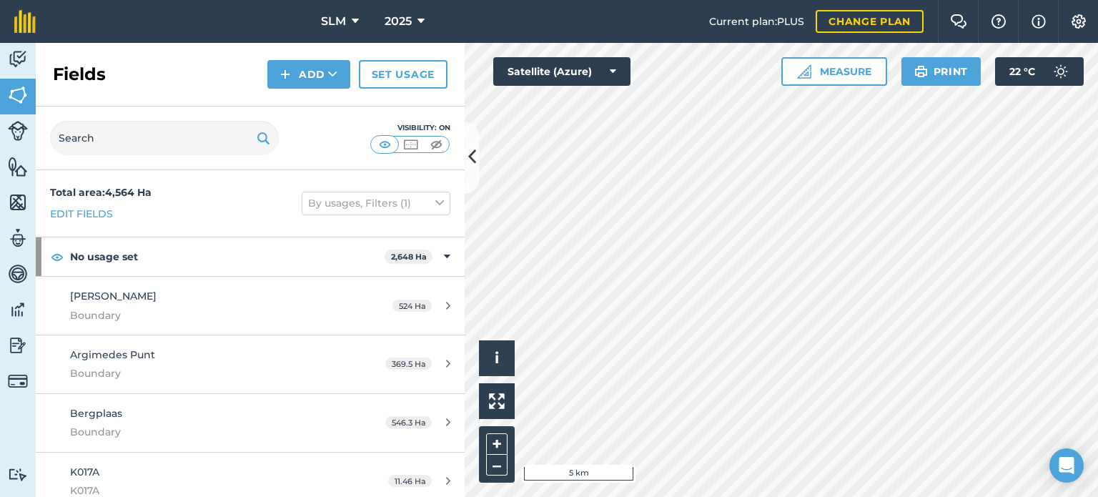 This screenshot has height=497, width=1098. I want to click on span: 524 Ha, so click(412, 305).